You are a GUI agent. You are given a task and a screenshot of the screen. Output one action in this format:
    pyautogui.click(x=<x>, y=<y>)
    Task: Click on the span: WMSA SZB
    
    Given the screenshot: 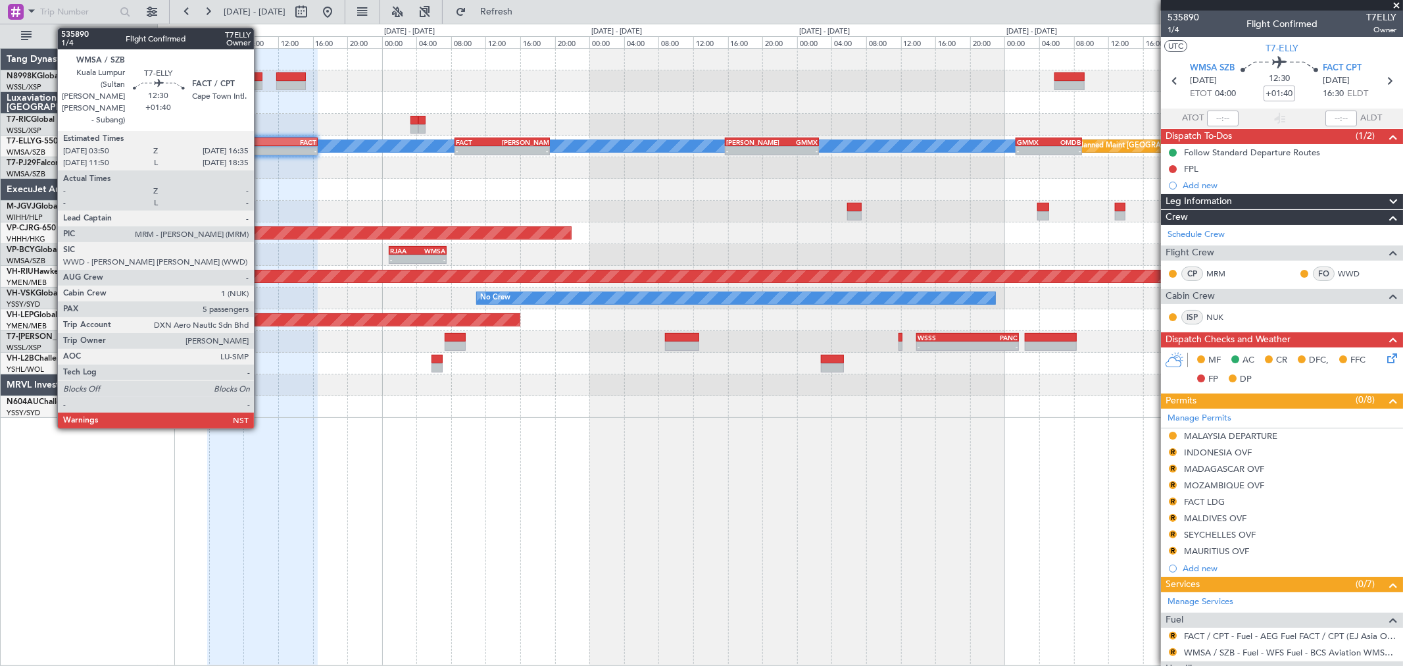 What is the action you would take?
    pyautogui.click(x=1212, y=68)
    